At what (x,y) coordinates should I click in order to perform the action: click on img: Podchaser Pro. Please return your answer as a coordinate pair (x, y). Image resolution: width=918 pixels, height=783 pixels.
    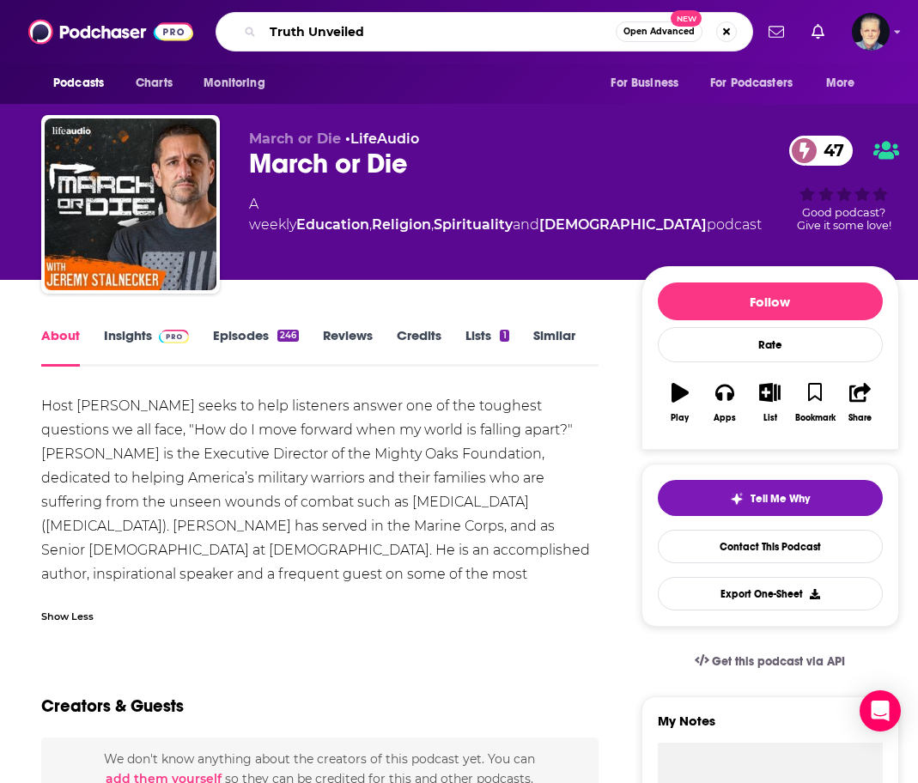
    Looking at the image, I should click on (173, 337).